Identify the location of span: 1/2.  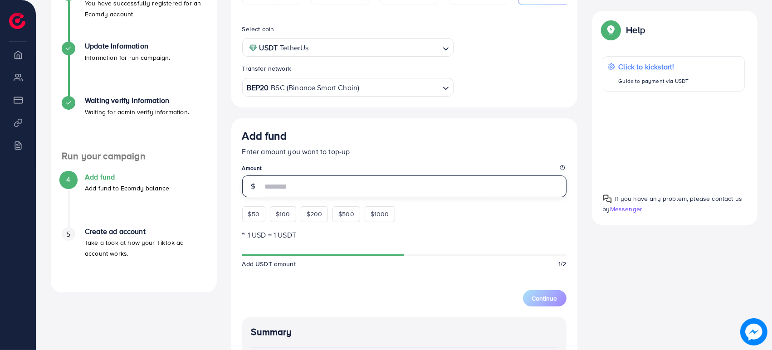
(562, 264).